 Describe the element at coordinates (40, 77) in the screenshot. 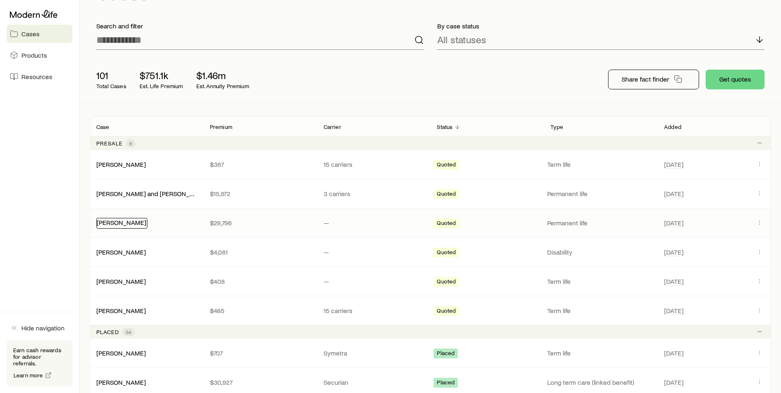

I see `a: Resources` at that location.